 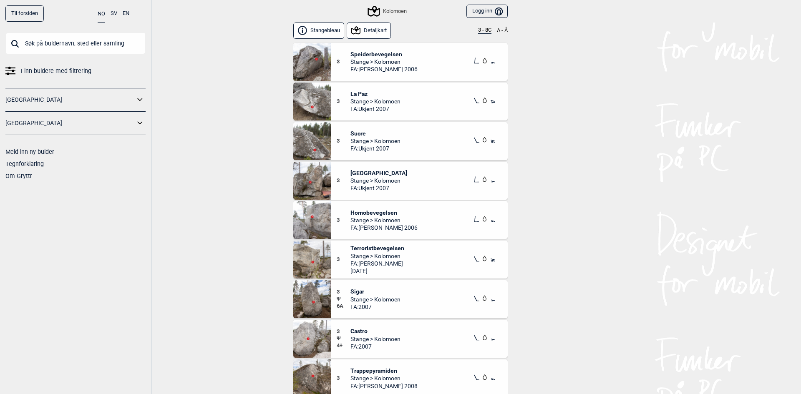 I want to click on span: Sigar, so click(x=375, y=292).